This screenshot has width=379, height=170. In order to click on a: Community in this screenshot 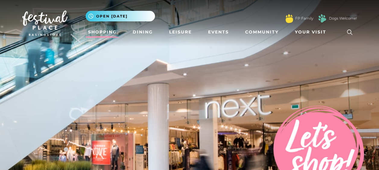, I will do `click(261, 32)`.